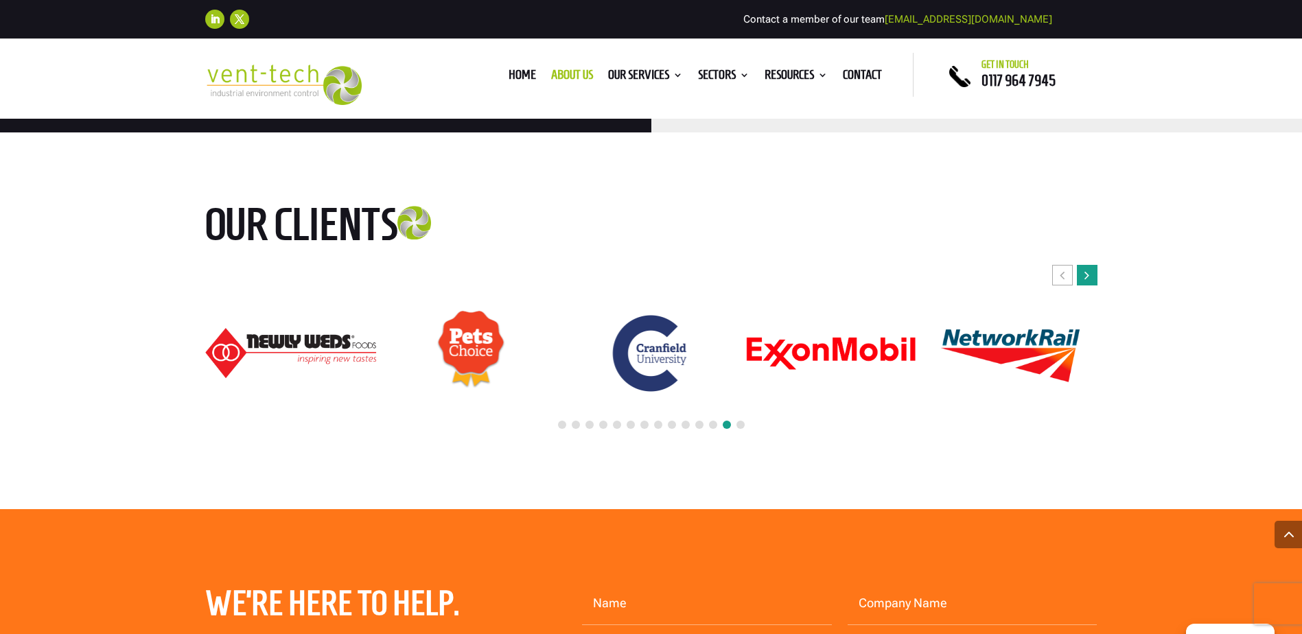 This screenshot has height=634, width=1302. What do you see at coordinates (290, 353) in the screenshot?
I see `div: 18 / 24` at bounding box center [290, 353].